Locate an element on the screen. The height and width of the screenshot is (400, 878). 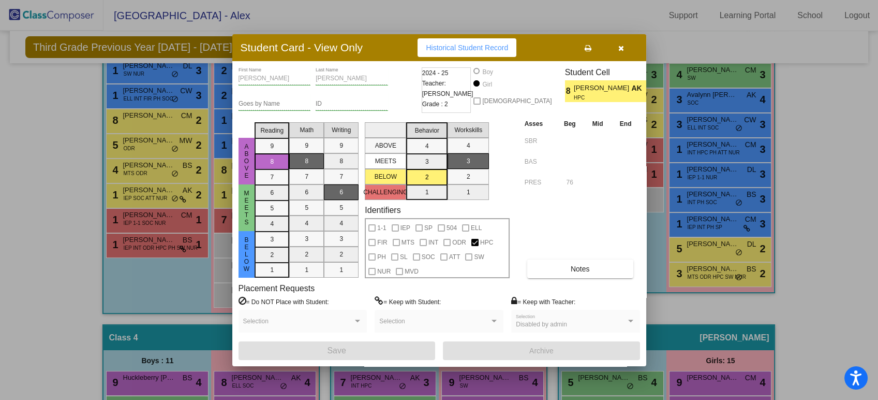
span: Historical Student Record is located at coordinates (467, 48).